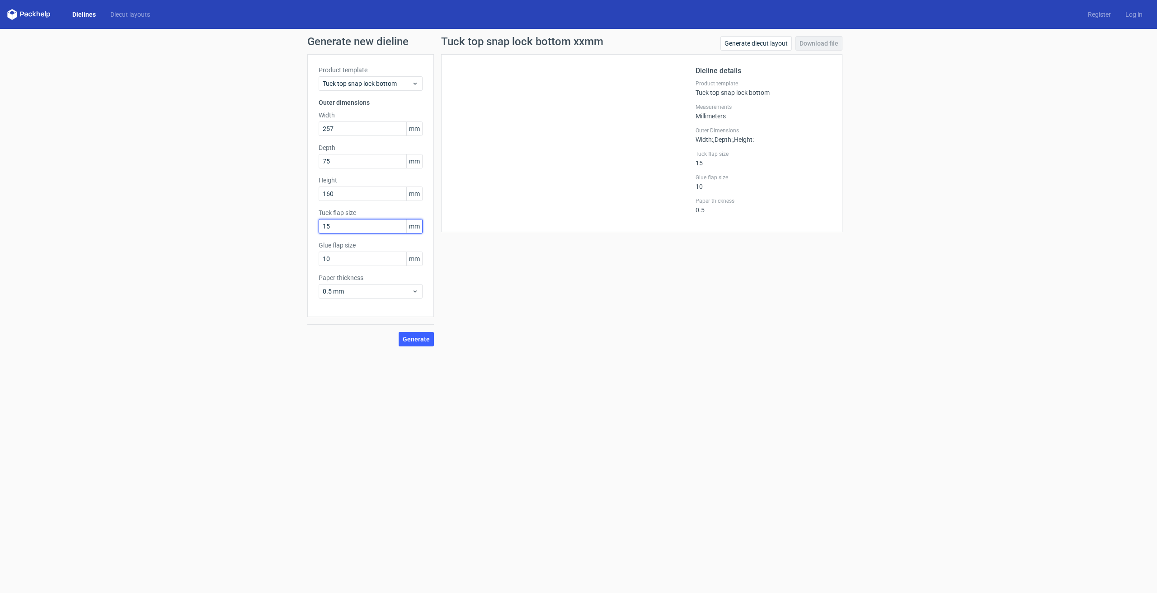 Image resolution: width=1157 pixels, height=593 pixels. Describe the element at coordinates (763, 107) in the screenshot. I see `label: Measurements` at that location.